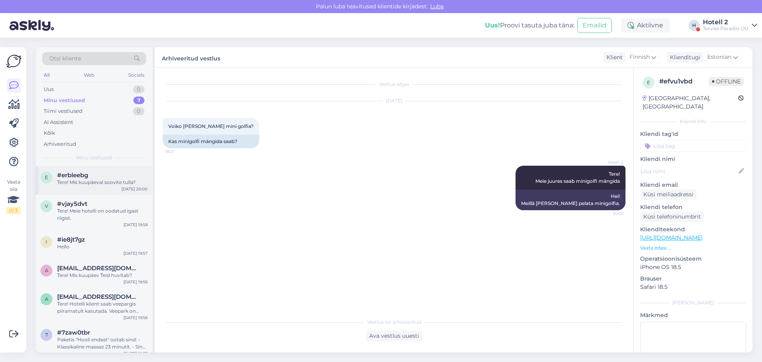 This screenshot has width=762, height=362. I want to click on button: Emailid, so click(595, 25).